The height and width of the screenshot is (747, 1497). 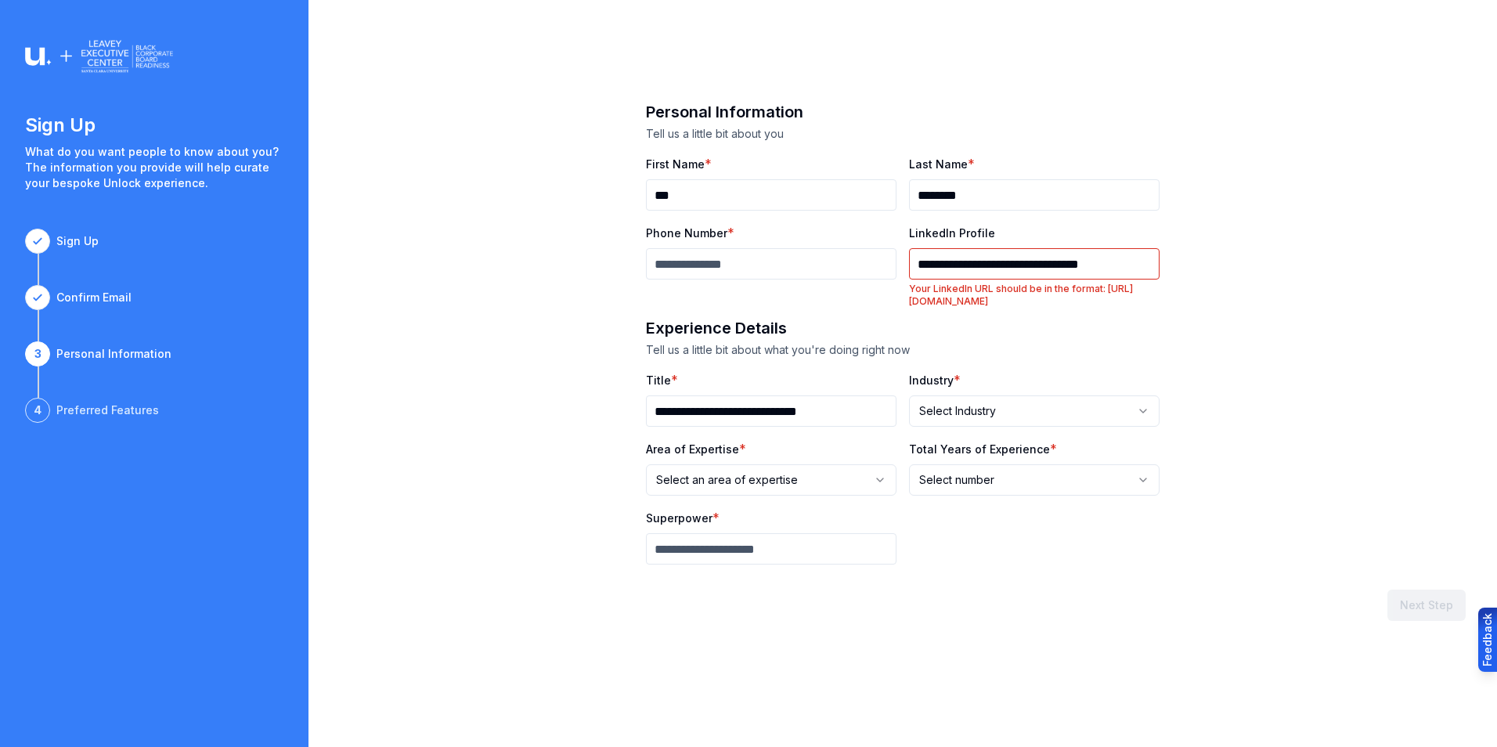 What do you see at coordinates (675, 164) in the screenshot?
I see `label: First Name` at bounding box center [675, 164].